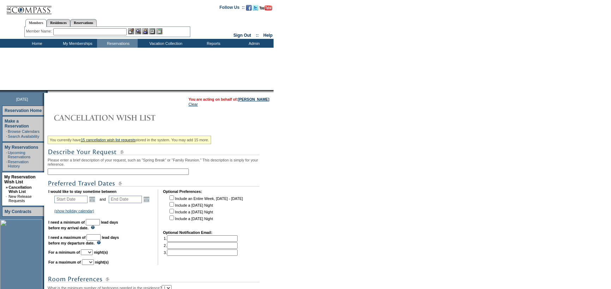 Image resolution: width=611 pixels, height=289 pixels. What do you see at coordinates (153, 279) in the screenshot?
I see `img: subTtlRoomPreferences.gif` at bounding box center [153, 279].